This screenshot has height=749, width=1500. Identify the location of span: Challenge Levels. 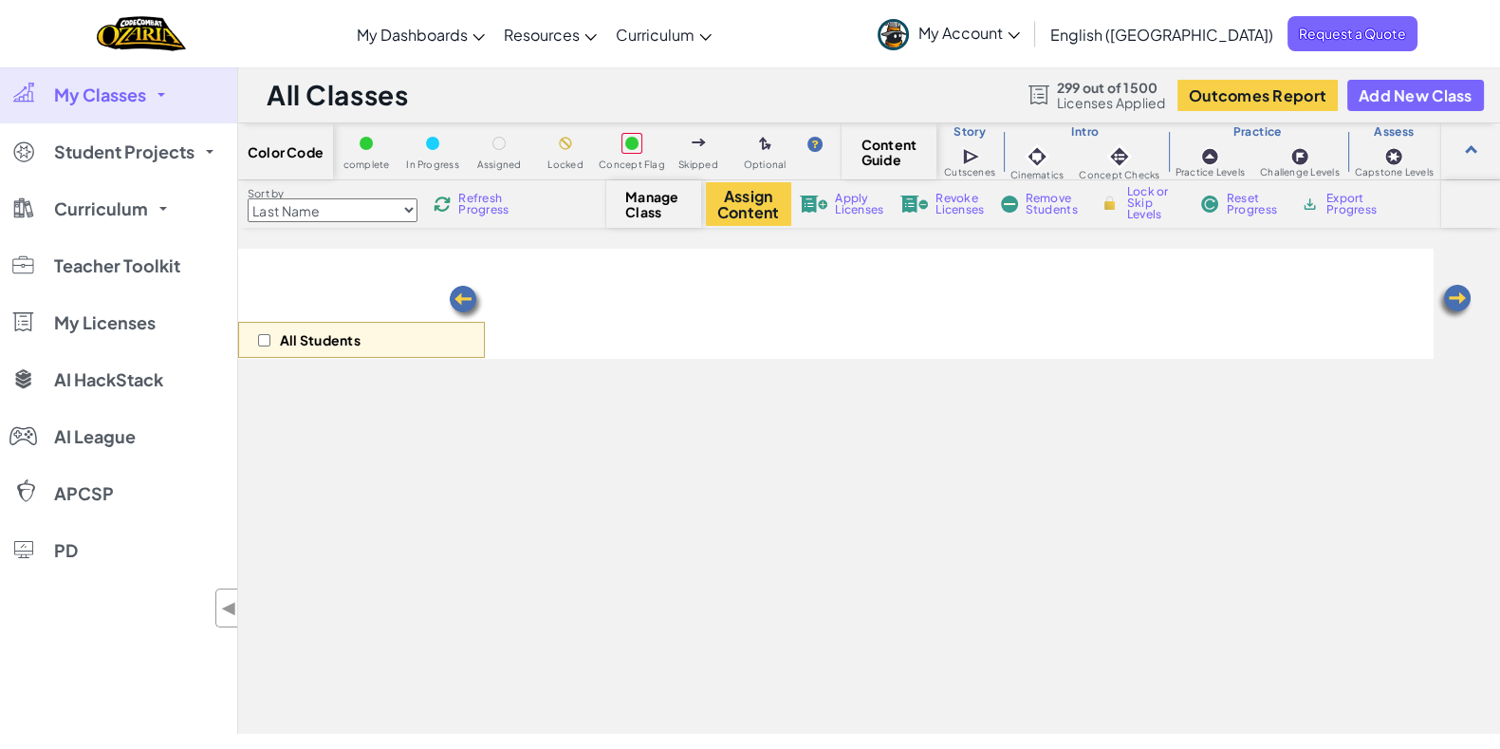
(1300, 172).